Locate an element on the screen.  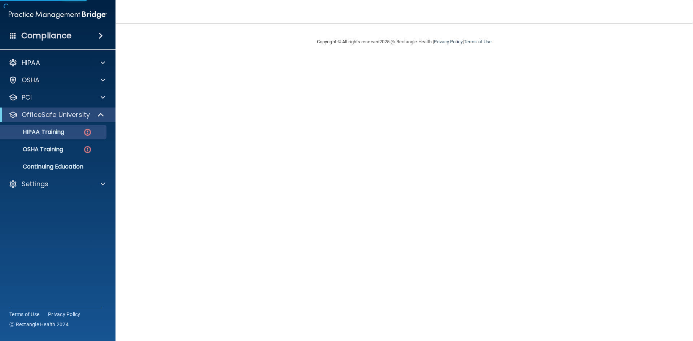
a: OSHA is located at coordinates (57, 80).